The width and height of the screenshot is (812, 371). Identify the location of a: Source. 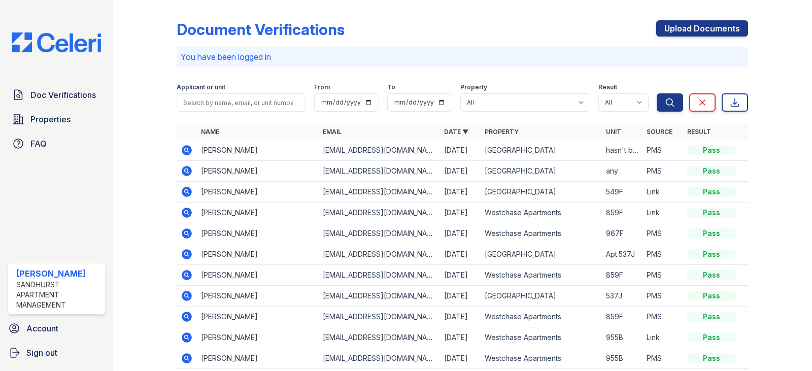
(659, 131).